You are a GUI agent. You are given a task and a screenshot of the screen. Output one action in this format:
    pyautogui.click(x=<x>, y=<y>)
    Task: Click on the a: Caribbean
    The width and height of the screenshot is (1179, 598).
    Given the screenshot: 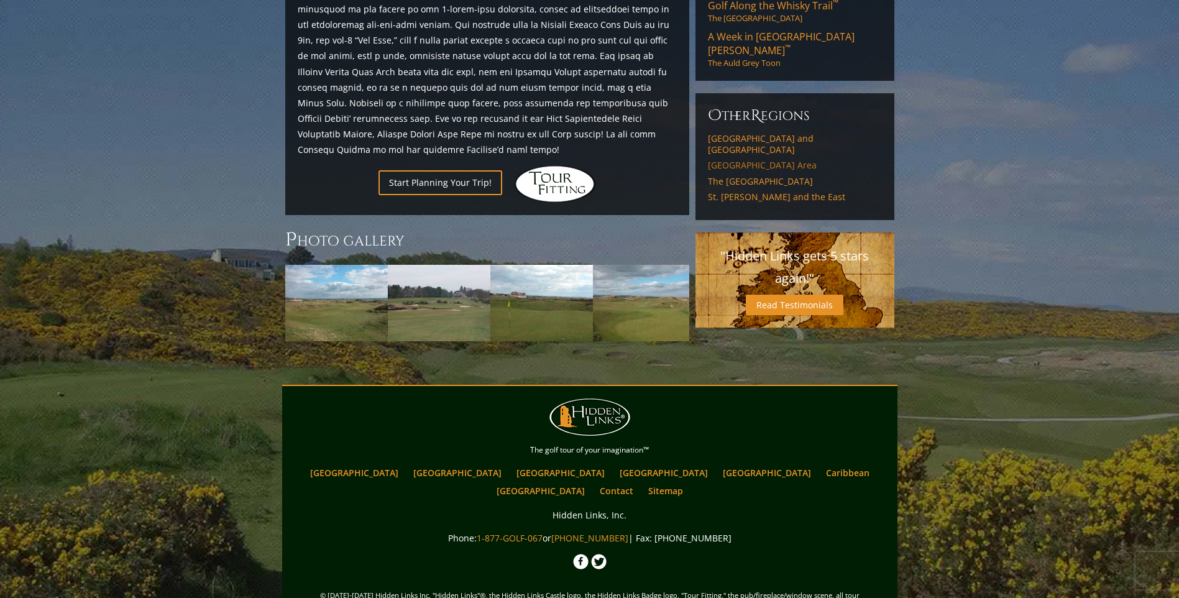 What is the action you would take?
    pyautogui.click(x=848, y=472)
    